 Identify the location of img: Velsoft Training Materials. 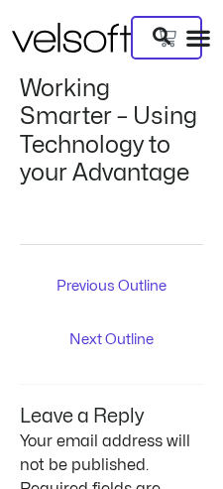
(71, 38).